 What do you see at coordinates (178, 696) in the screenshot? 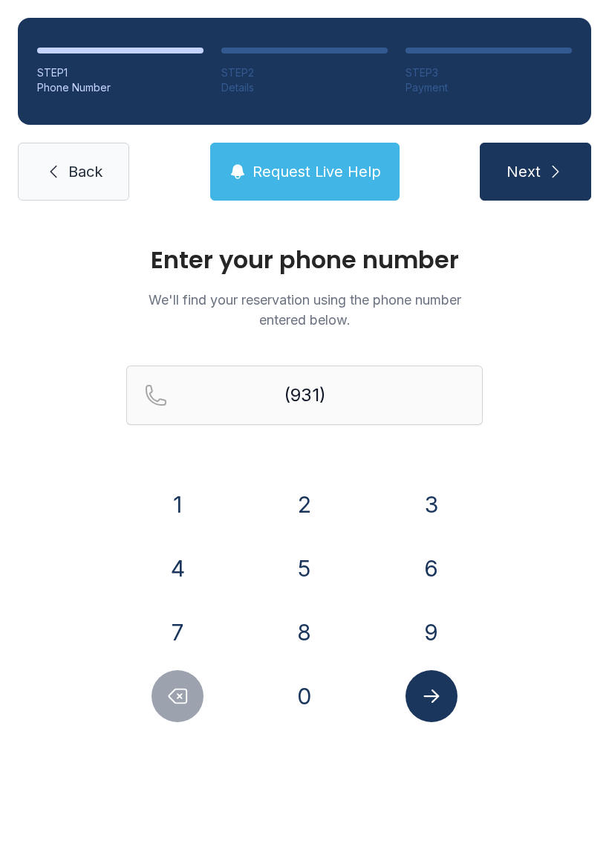
I see `button: Delete number` at bounding box center [178, 696].